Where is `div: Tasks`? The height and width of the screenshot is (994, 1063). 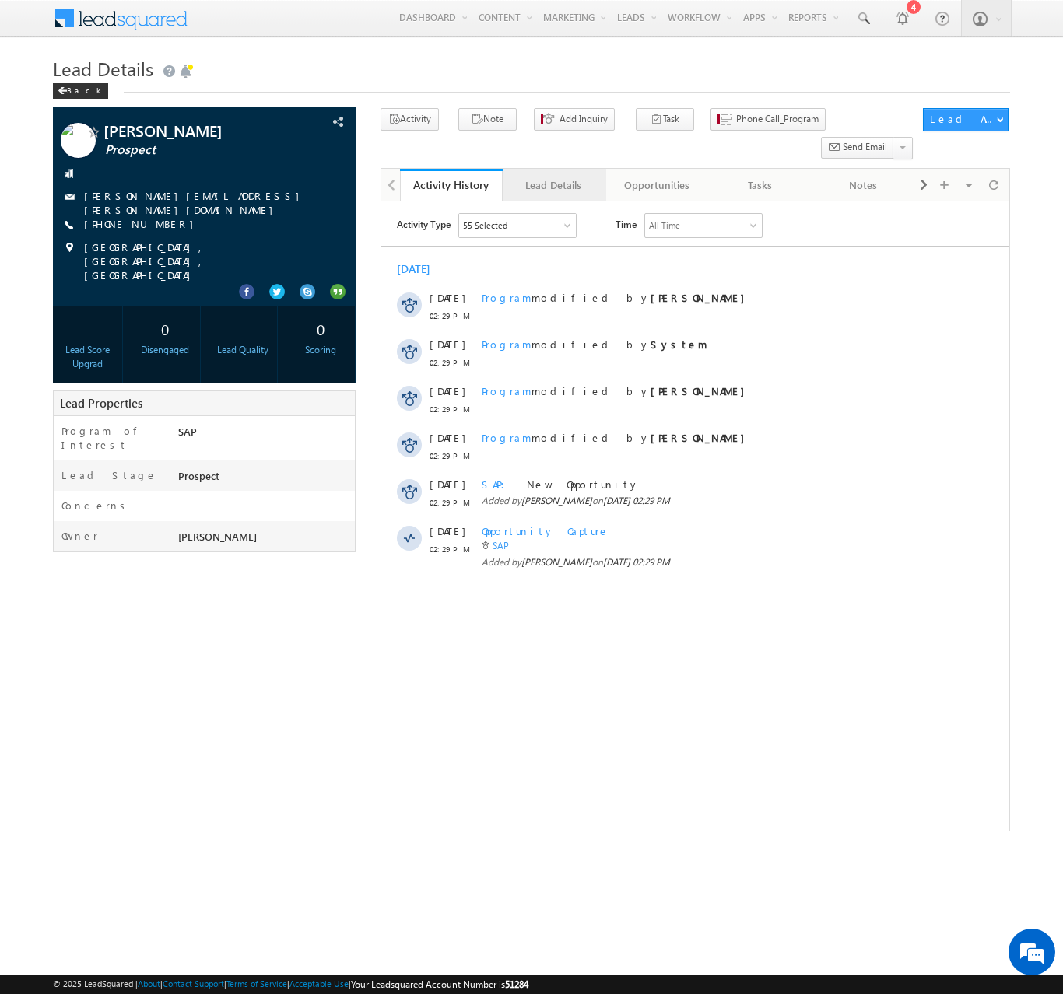
div: Tasks is located at coordinates (759, 185).